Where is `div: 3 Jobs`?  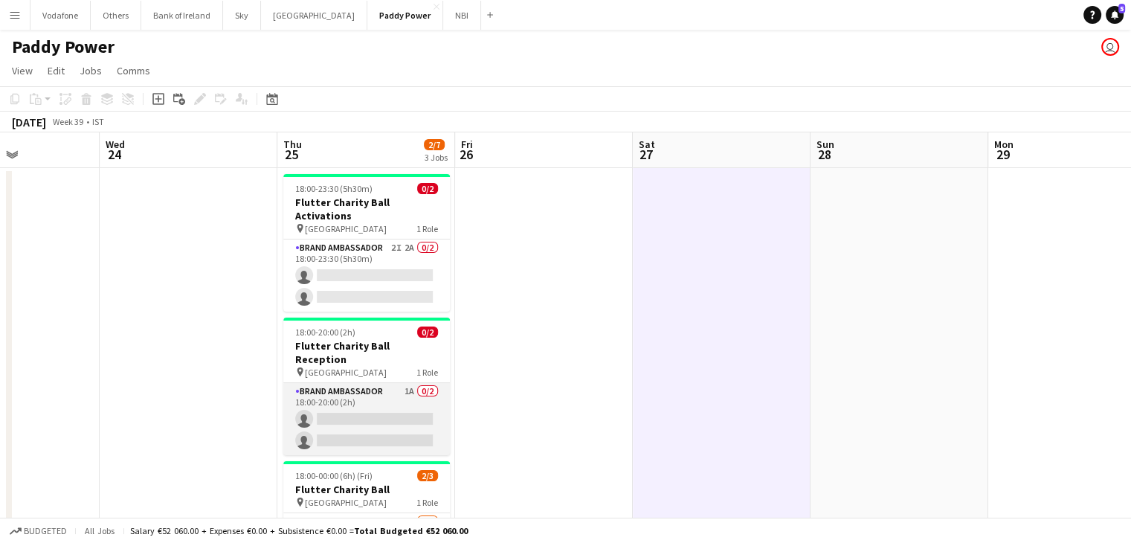 div: 3 Jobs is located at coordinates (436, 157).